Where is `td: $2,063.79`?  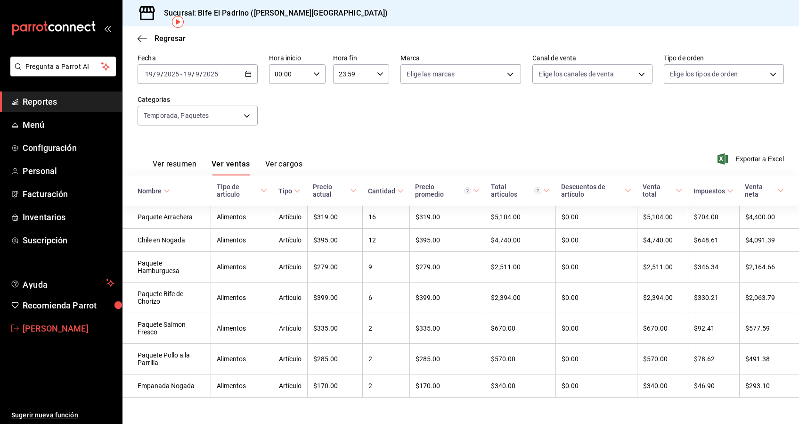 td: $2,063.79 is located at coordinates (769, 297).